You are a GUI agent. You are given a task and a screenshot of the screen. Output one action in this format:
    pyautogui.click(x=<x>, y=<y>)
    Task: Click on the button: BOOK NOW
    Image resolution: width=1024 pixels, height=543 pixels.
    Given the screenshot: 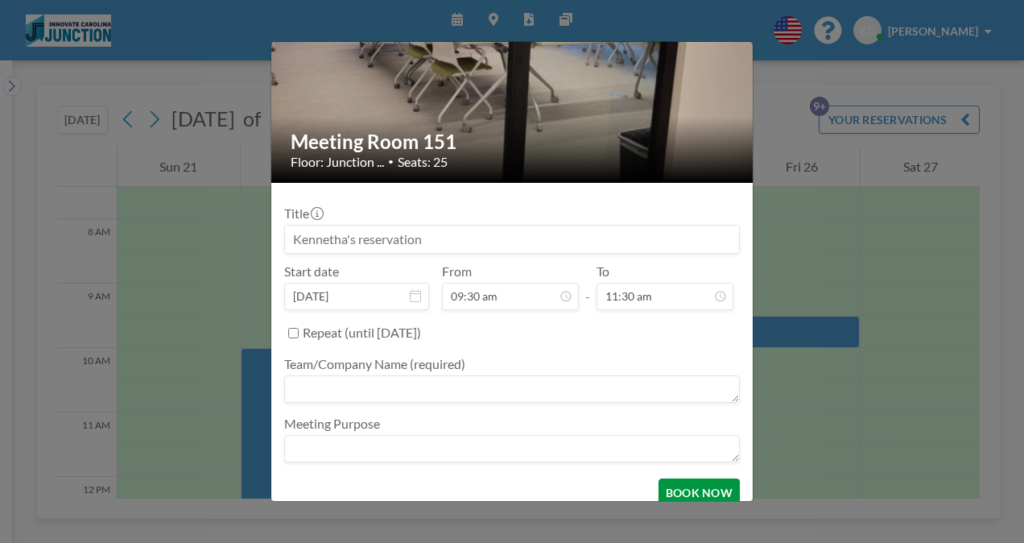 What is the action you would take?
    pyautogui.click(x=699, y=492)
    